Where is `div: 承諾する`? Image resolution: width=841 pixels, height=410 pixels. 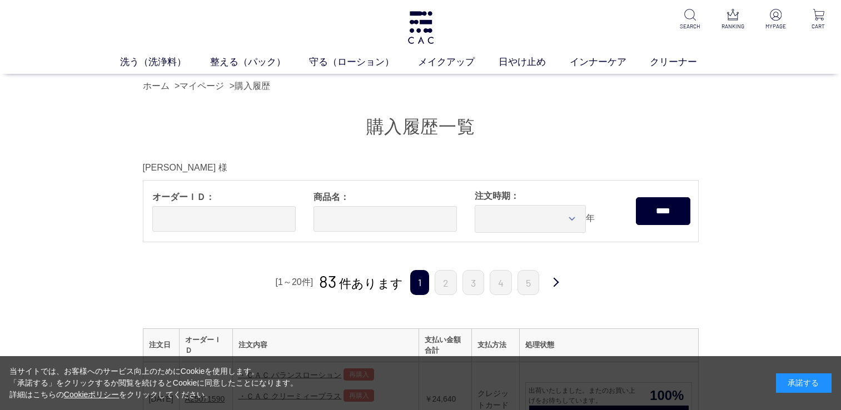
div: 承諾する is located at coordinates (804, 383).